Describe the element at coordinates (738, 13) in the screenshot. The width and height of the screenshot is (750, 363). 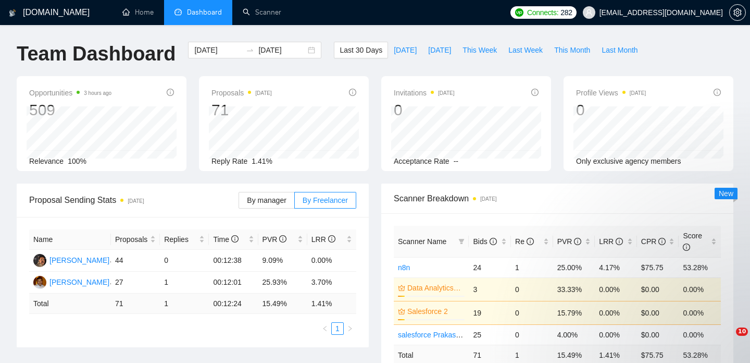
I see `span: setting` at that location.